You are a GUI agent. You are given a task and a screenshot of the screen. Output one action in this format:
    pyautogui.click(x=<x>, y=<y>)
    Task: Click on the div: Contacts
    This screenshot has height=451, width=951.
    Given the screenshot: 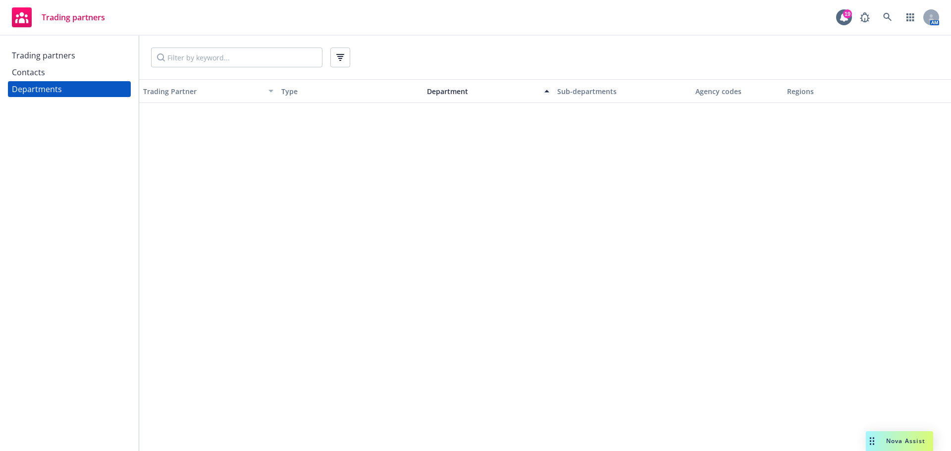 What is the action you would take?
    pyautogui.click(x=28, y=72)
    